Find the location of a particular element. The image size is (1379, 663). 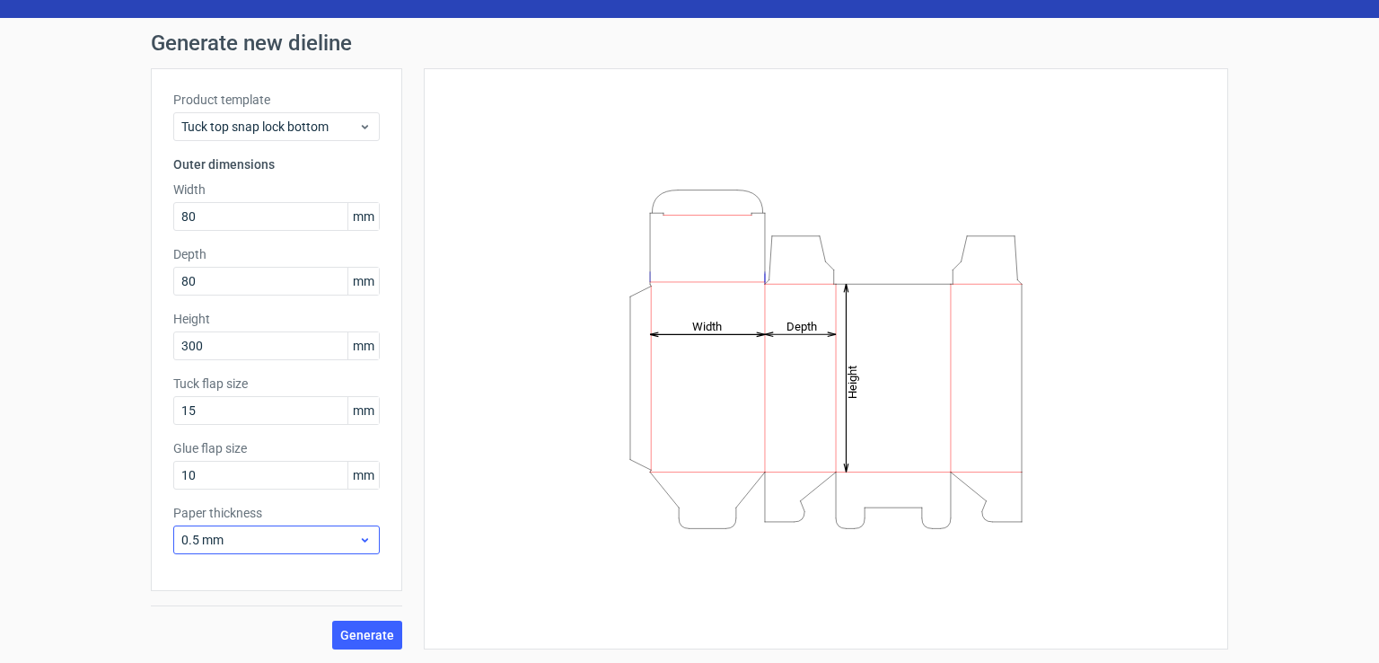

tspan: Height is located at coordinates (852, 381).